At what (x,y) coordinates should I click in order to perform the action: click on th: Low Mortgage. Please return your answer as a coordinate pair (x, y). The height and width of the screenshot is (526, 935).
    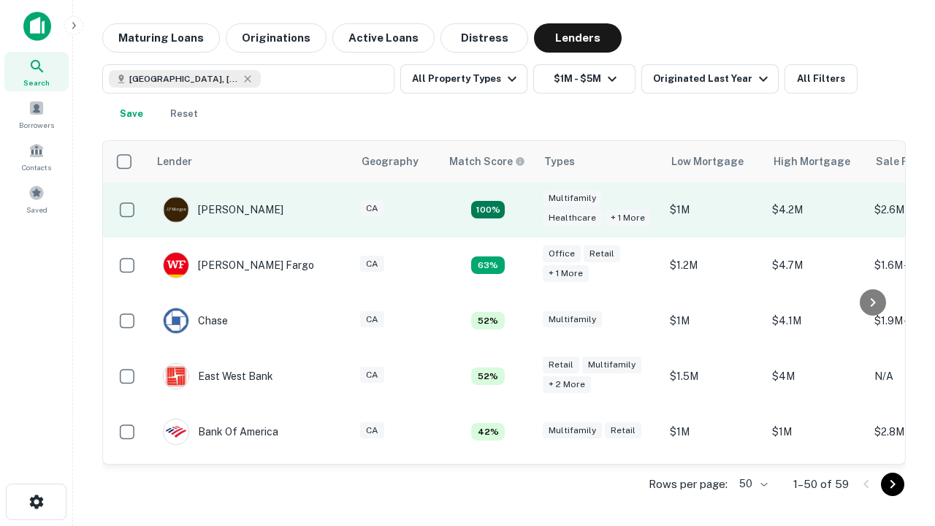
    Looking at the image, I should click on (714, 161).